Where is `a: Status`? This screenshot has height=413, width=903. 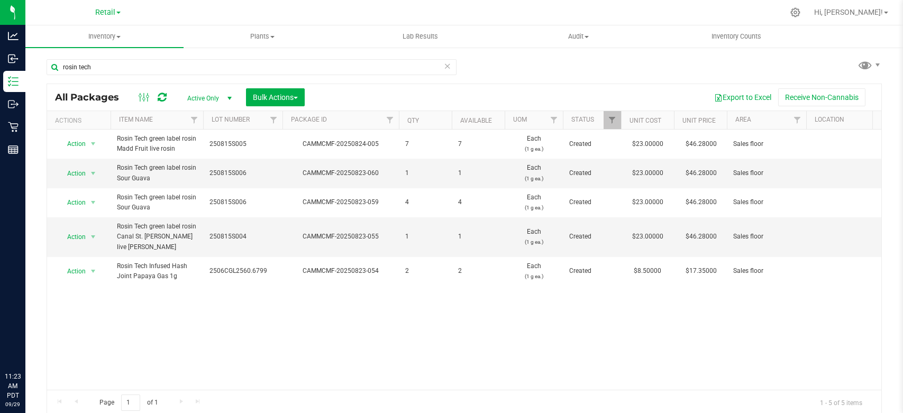 a: Status is located at coordinates (582, 120).